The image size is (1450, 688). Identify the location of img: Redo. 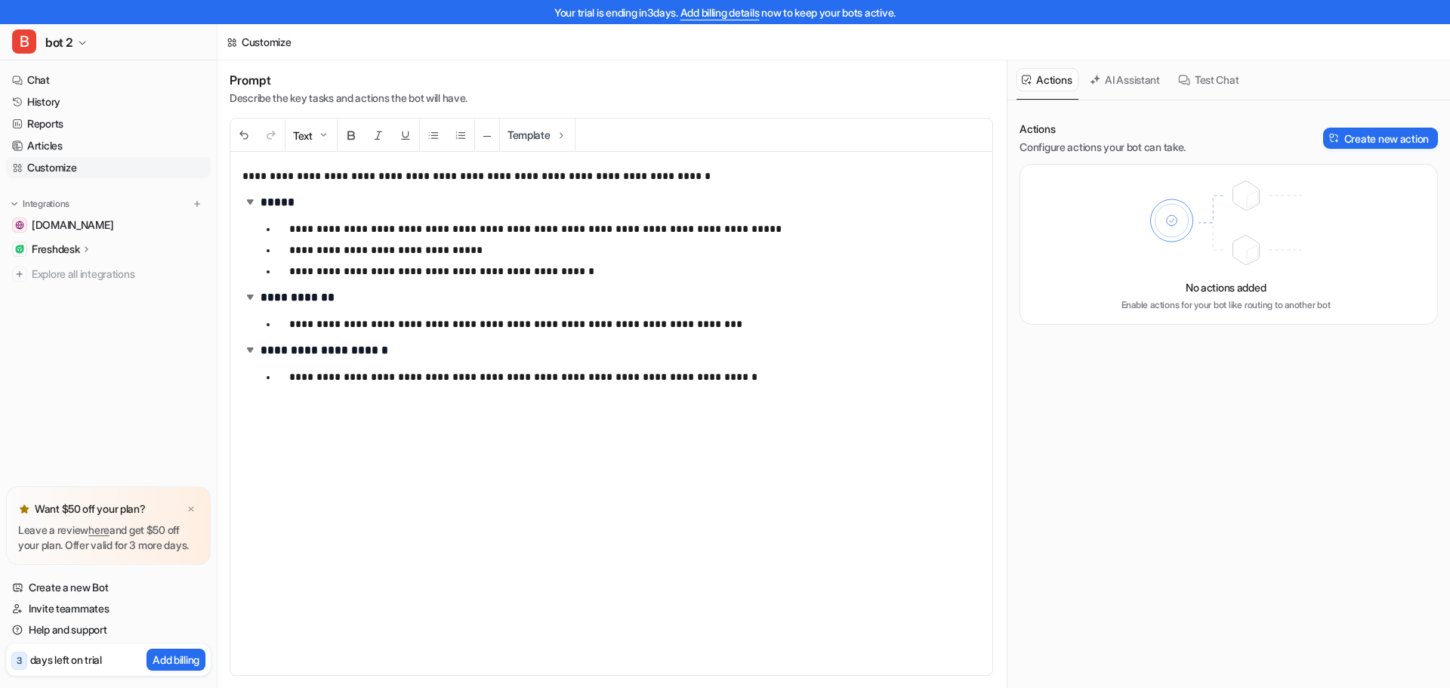
(271, 135).